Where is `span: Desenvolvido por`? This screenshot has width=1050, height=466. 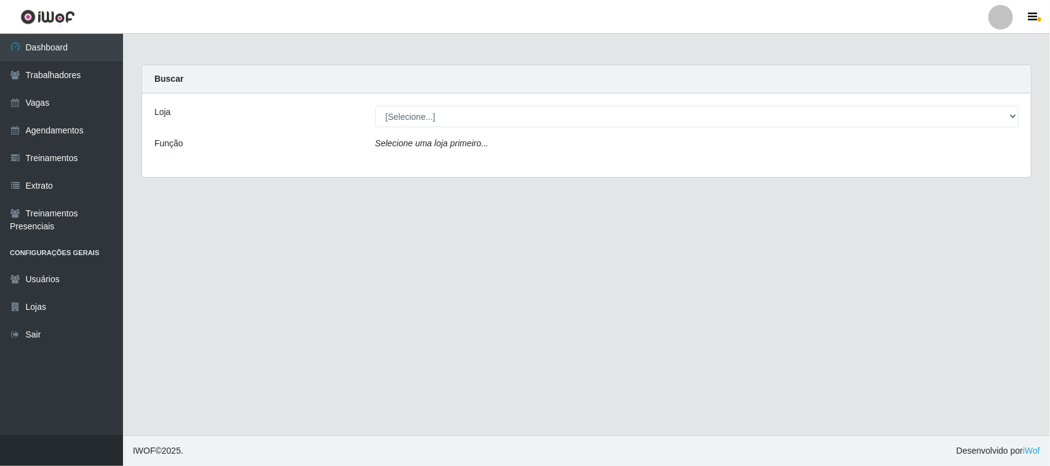
span: Desenvolvido por is located at coordinates (999, 451).